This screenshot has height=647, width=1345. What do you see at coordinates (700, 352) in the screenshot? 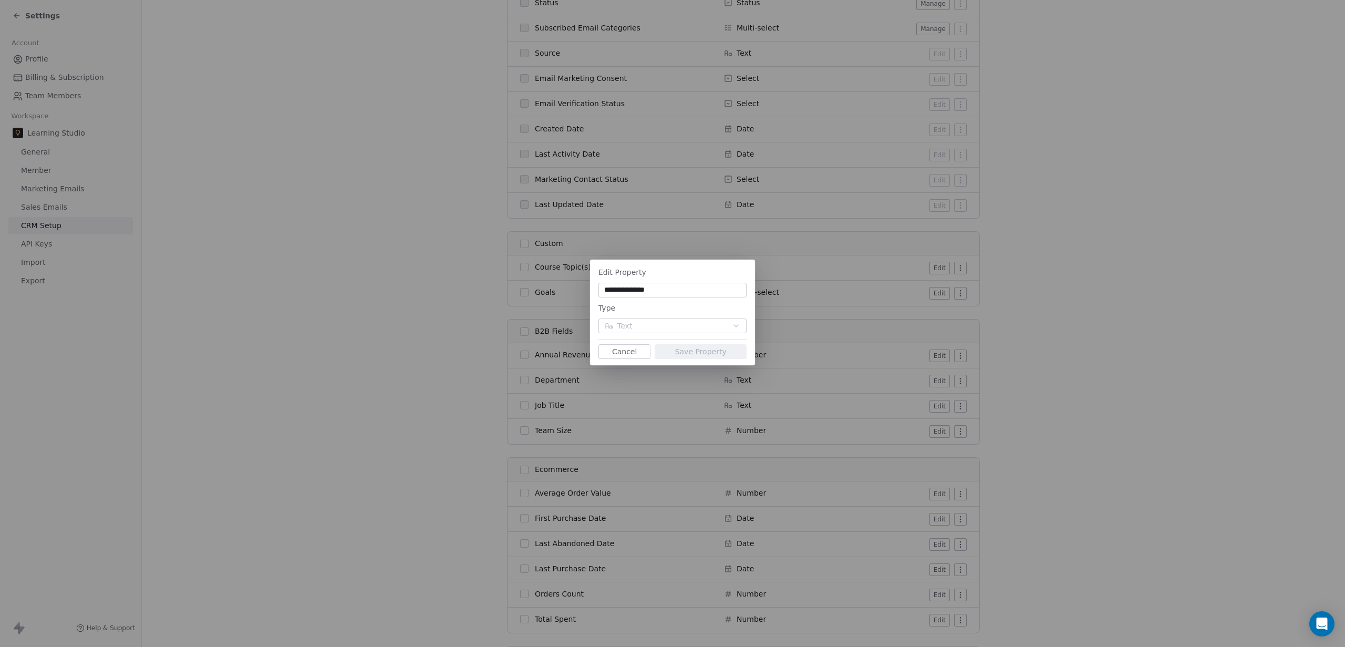
I see `button: Save Property` at bounding box center [700, 352].